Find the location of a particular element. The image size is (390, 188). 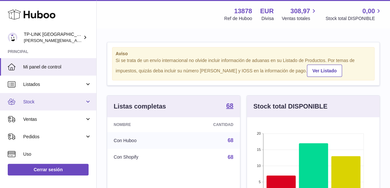

strong: EUR is located at coordinates (267, 11).